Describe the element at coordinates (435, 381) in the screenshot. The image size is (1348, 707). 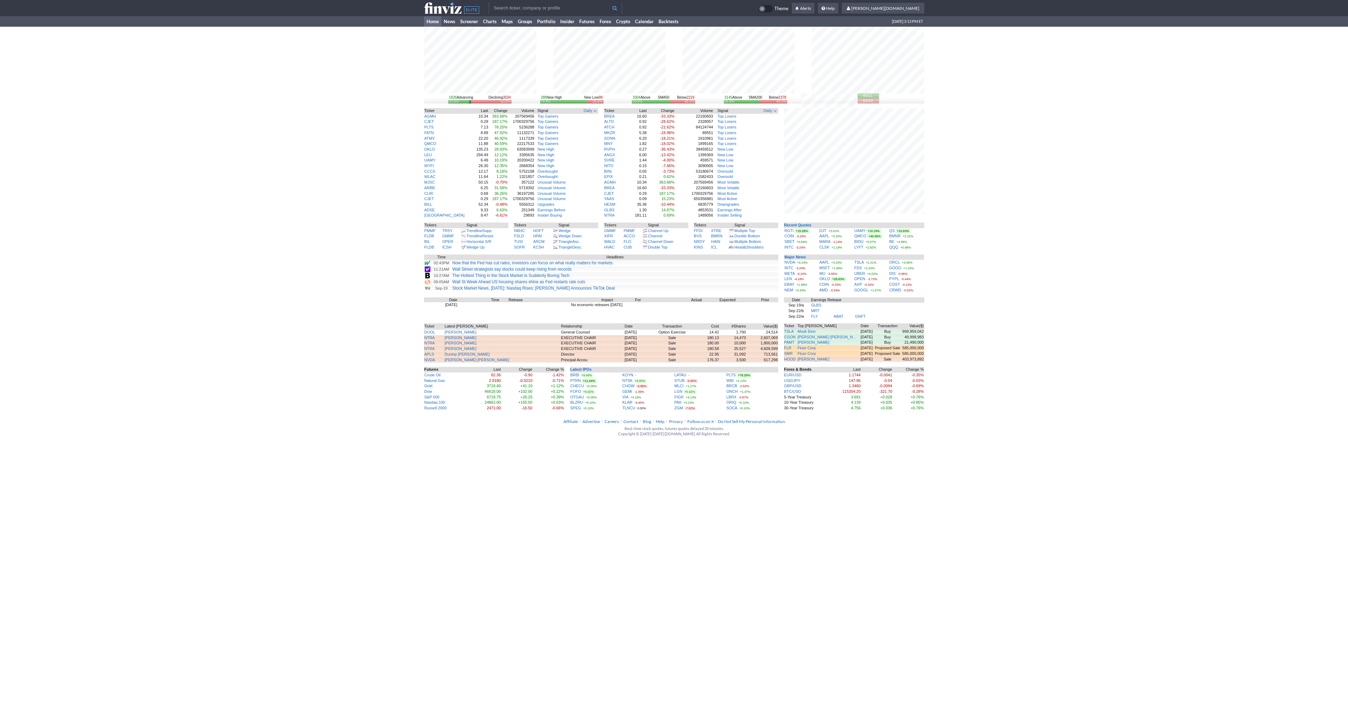
I see `a: Natural Gas` at that location.